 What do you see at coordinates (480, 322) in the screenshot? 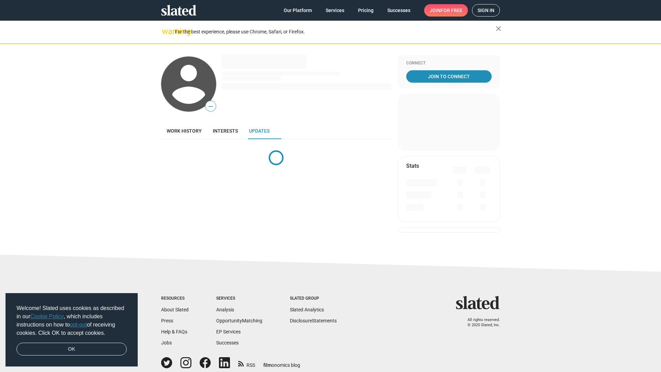
I see `p: All rights reserved. © 2025 Slated, Inc.` at bounding box center [480, 322].